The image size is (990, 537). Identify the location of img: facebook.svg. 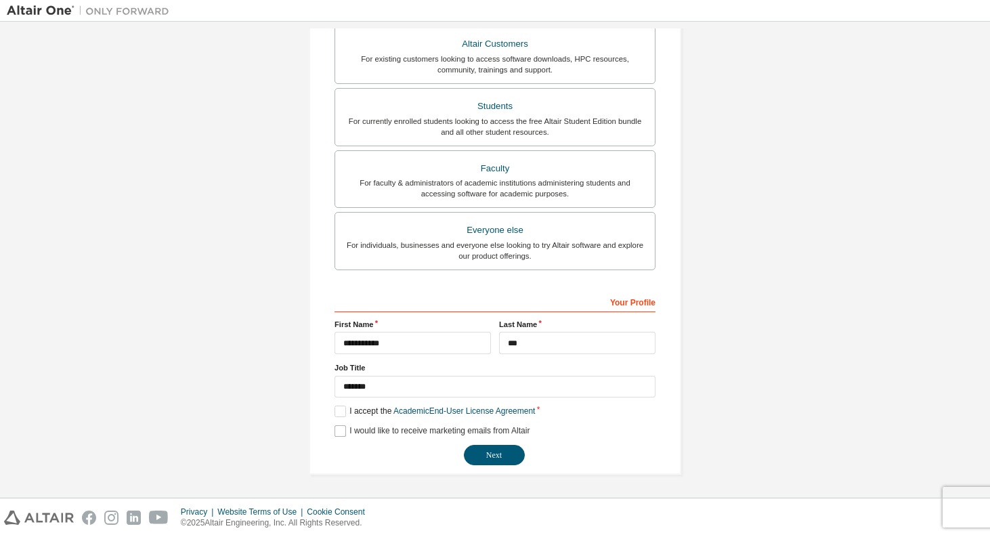
(89, 517).